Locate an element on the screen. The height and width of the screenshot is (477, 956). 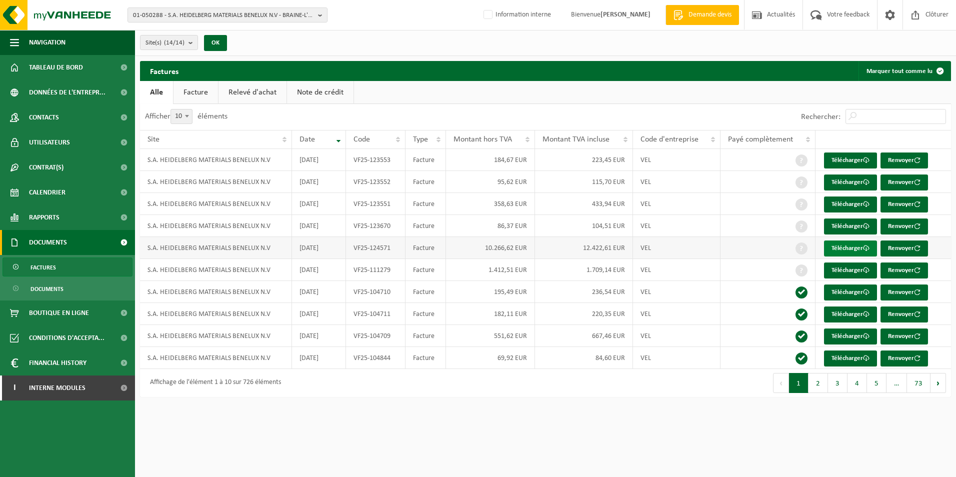
span: Payé complètement is located at coordinates (760, 139).